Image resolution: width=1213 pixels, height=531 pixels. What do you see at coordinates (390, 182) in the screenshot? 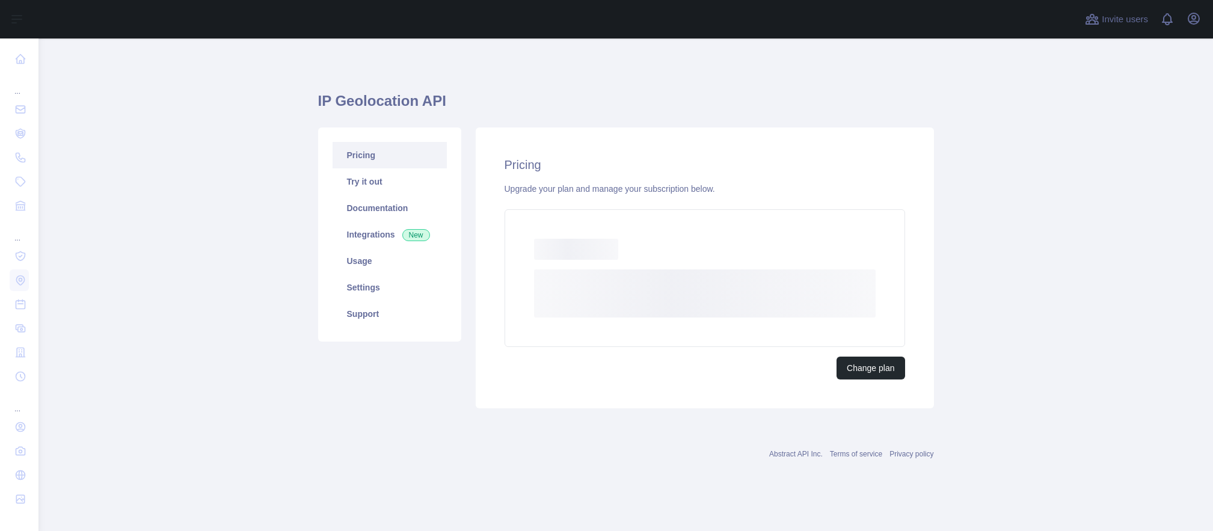
I see `a: Try it out` at bounding box center [390, 182].